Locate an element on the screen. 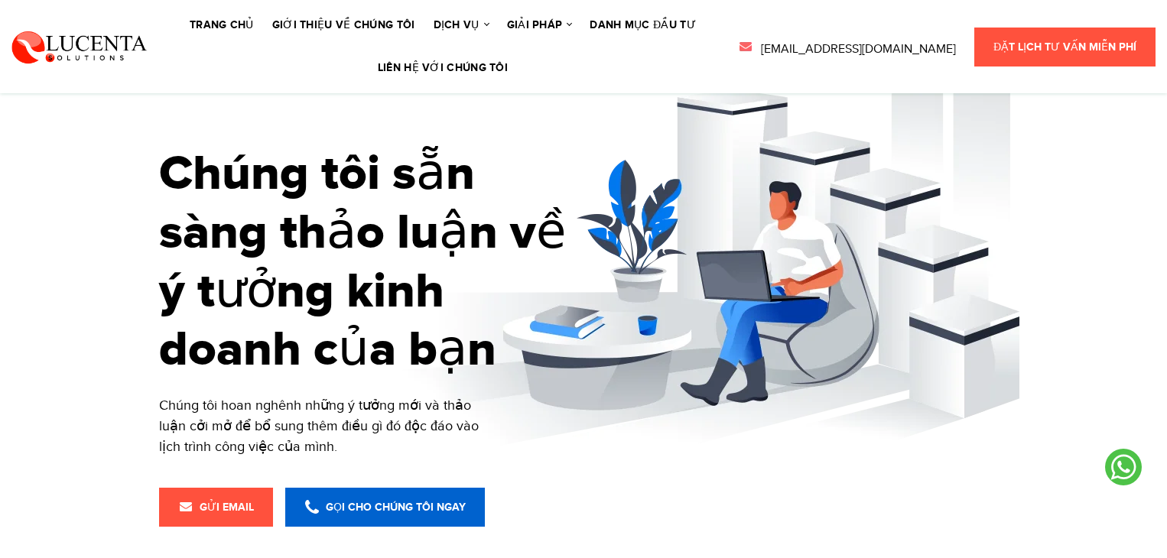 The height and width of the screenshot is (558, 1167). font: Chúng tôi sẵn sàng thảo luận về ý tưởng kinh doanh của bạn is located at coordinates (363, 262).